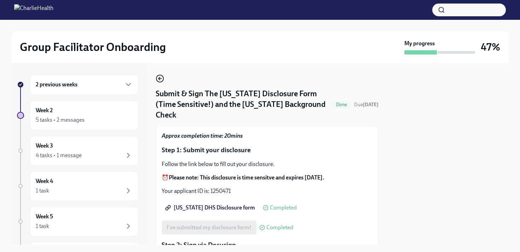 This screenshot has height=252, width=520. What do you see at coordinates (202, 136) in the screenshot?
I see `strong: Approx completion time: 20mins` at bounding box center [202, 136].